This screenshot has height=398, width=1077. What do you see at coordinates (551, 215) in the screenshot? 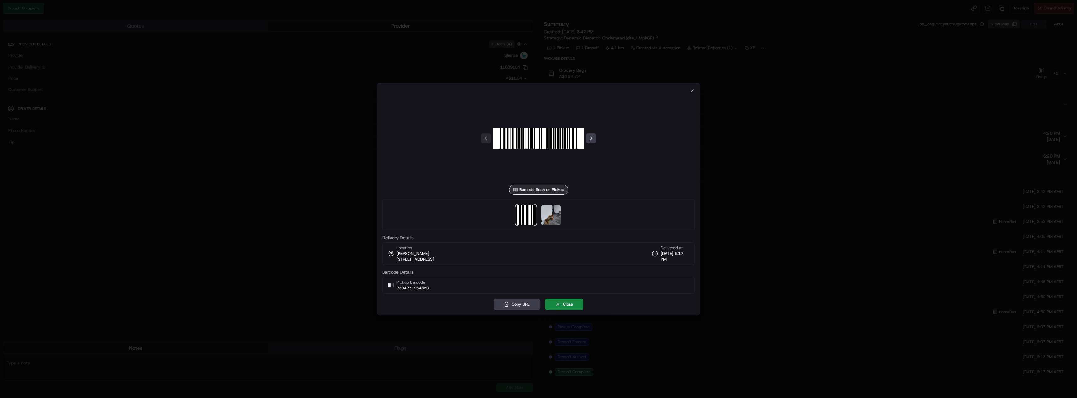
I see `button: photo_proof_of_delivery image` at bounding box center [551, 215].